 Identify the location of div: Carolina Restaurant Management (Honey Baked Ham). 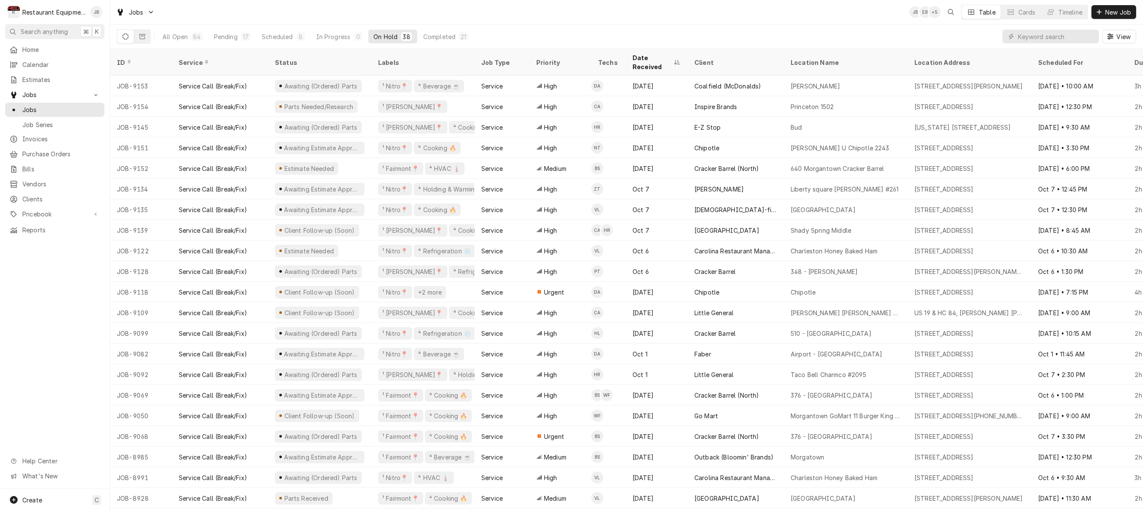
(736, 251).